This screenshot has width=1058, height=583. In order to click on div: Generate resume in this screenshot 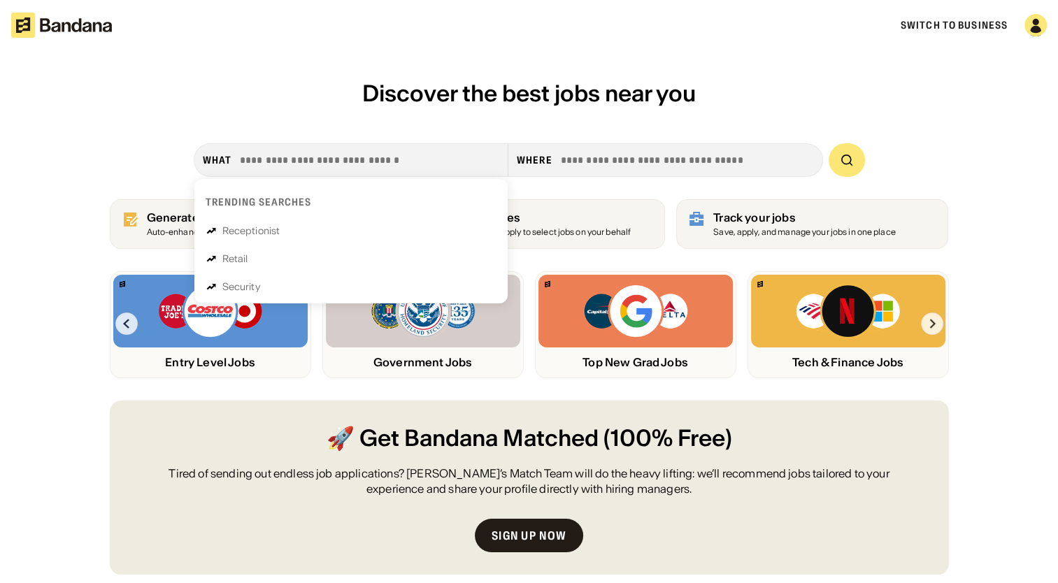, I will do `click(235, 218)`.